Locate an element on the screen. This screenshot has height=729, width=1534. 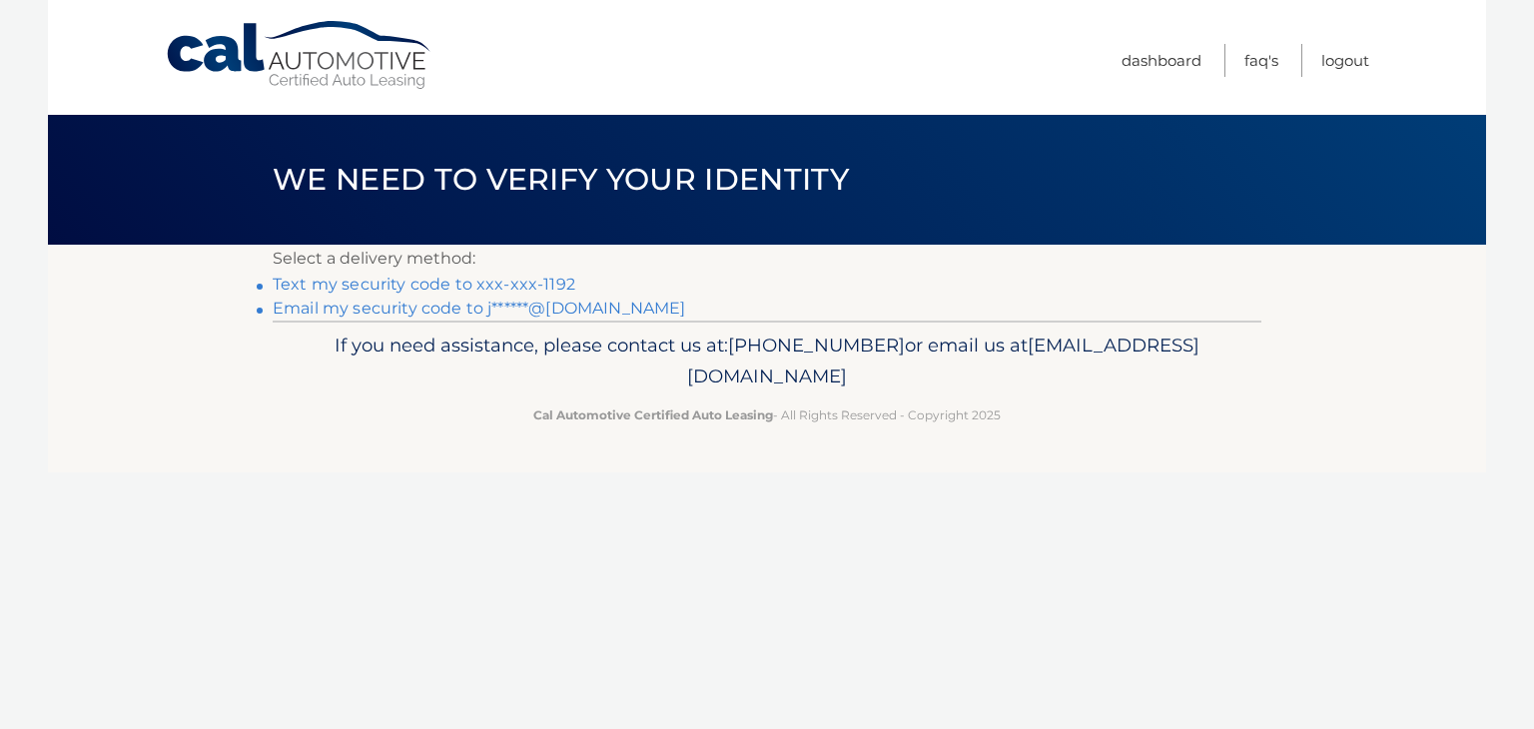
a: Logout is located at coordinates (1345, 60).